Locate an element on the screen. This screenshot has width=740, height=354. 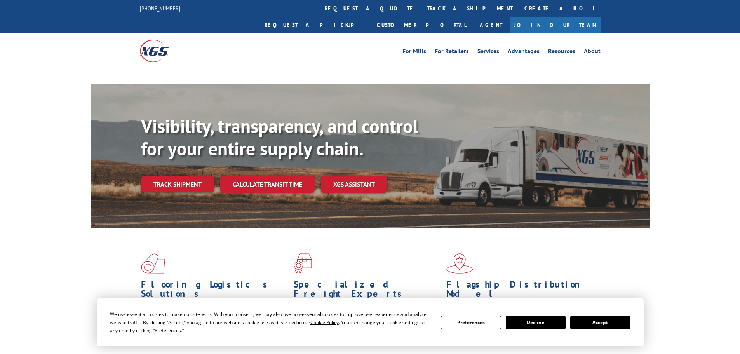
h1: Flagship Distribution Model is located at coordinates (519, 291).